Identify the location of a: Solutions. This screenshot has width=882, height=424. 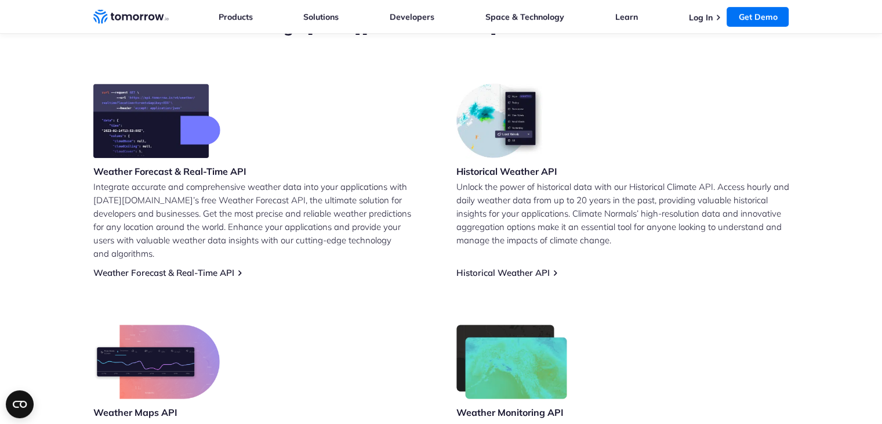
(321, 17).